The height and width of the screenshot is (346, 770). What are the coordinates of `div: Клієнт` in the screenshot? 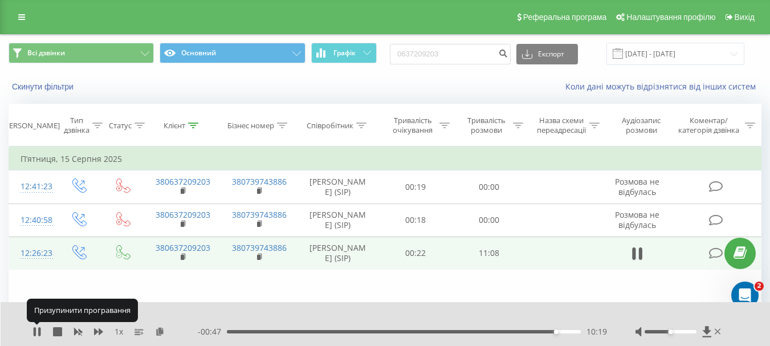 It's located at (174, 125).